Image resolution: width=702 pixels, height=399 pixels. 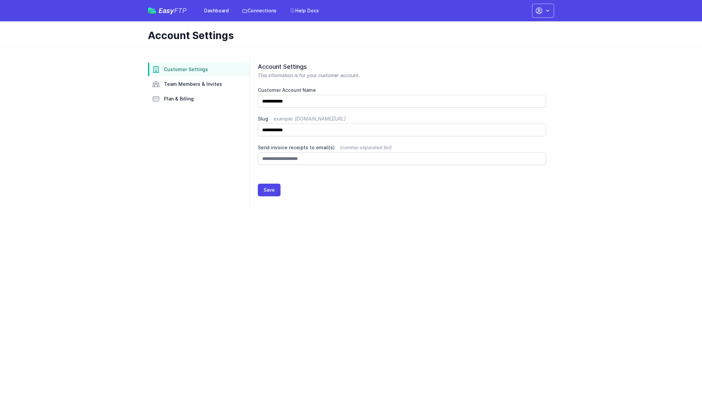 What do you see at coordinates (402, 90) in the screenshot?
I see `label: Customer Account Name` at bounding box center [402, 90].